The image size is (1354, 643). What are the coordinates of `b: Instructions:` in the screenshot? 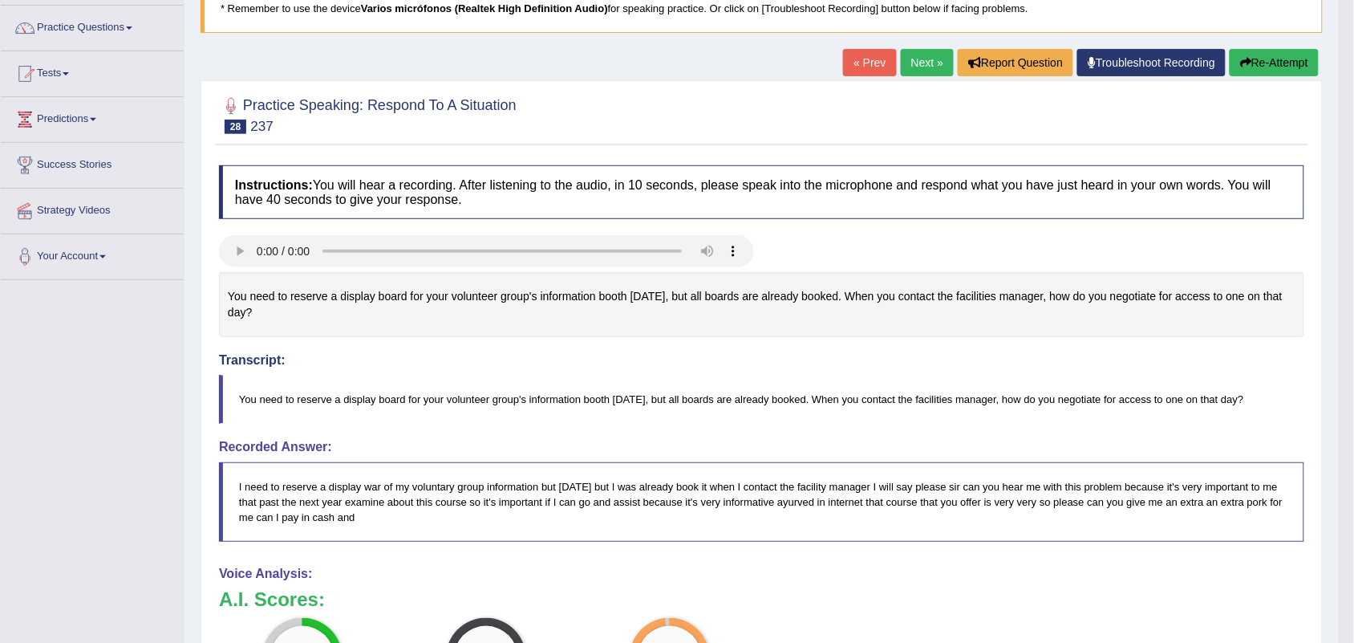 It's located at (274, 185).